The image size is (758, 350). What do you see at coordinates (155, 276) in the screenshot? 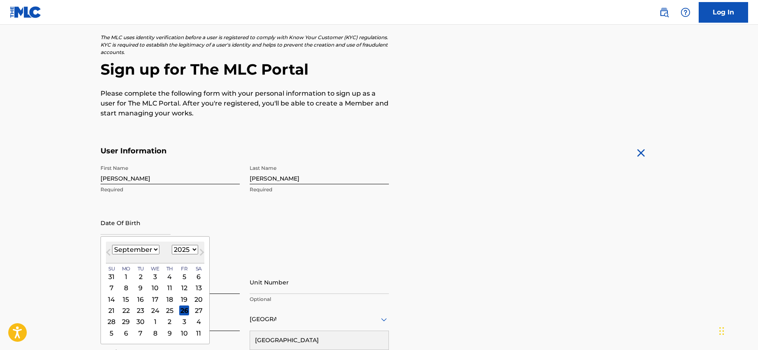
I see `div: Choose Wednesday, September 3rd, 2025` at bounding box center [155, 276].